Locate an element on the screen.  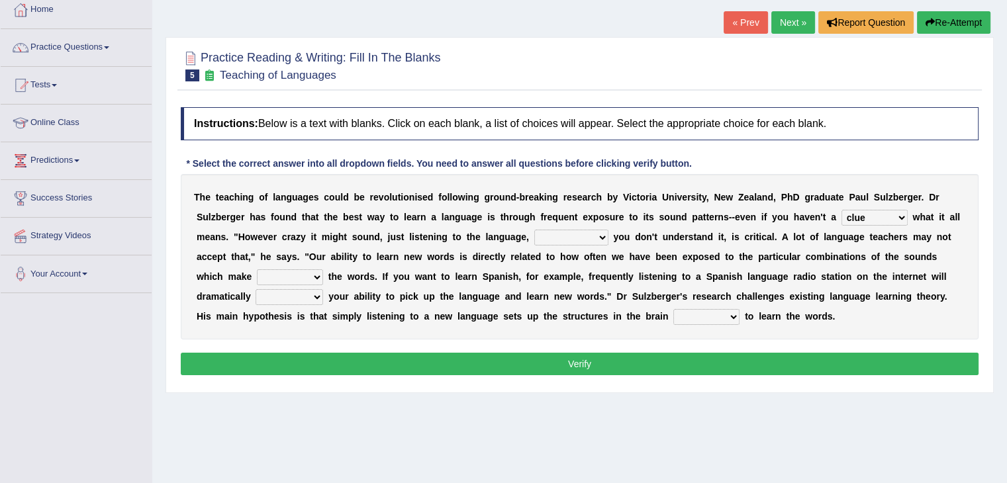
button: Verify is located at coordinates (579, 364).